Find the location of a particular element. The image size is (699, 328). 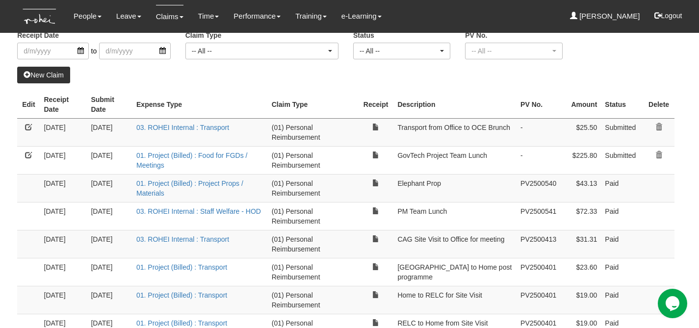

button: Logout is located at coordinates (668, 16).